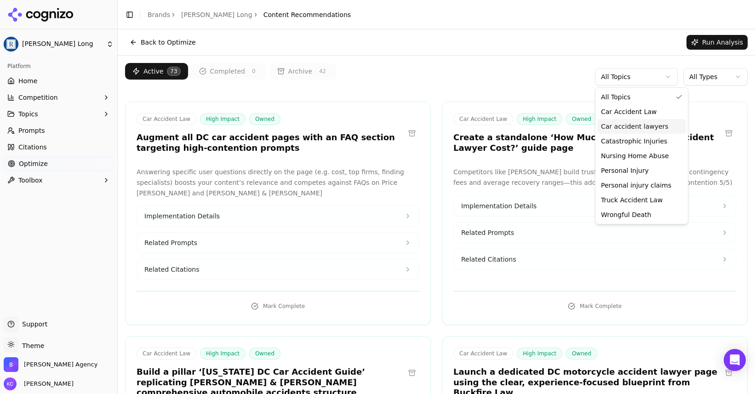 Image resolution: width=755 pixels, height=394 pixels. Describe the element at coordinates (635, 156) in the screenshot. I see `span: Nursing Home Abuse` at that location.